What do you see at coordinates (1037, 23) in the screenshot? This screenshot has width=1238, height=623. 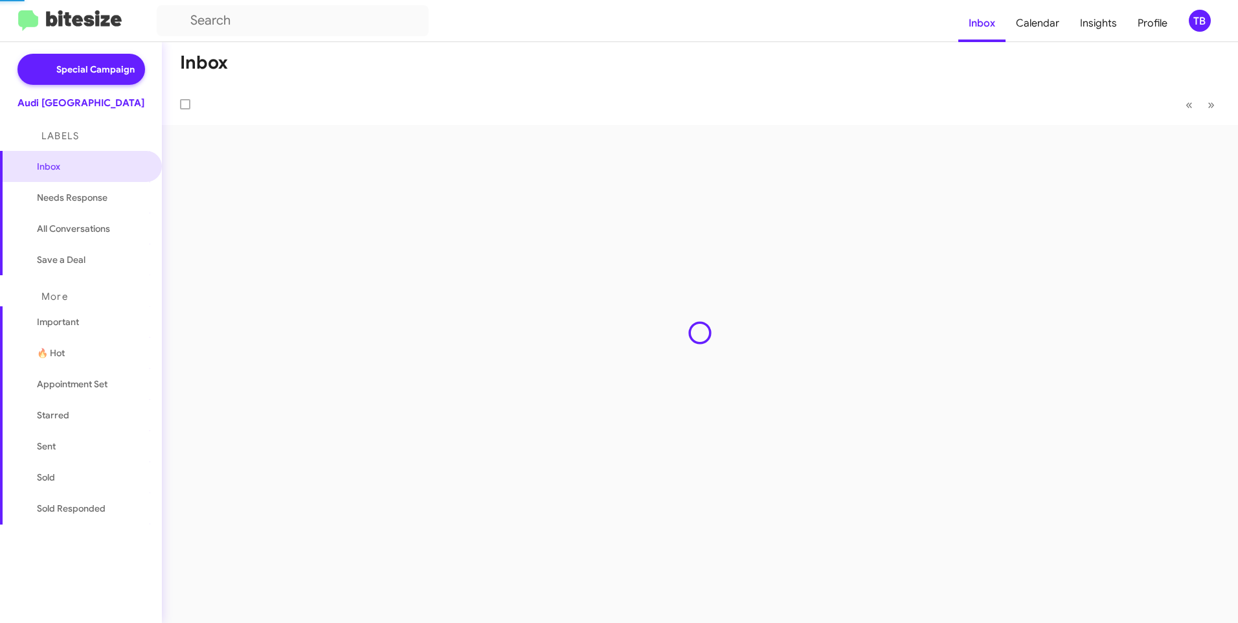 I see `span: Calendar` at bounding box center [1037, 23].